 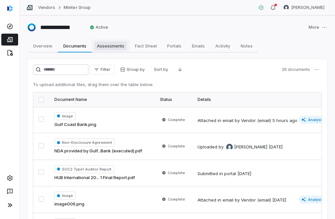 What do you see at coordinates (317, 27) in the screenshot?
I see `button: More` at bounding box center [317, 27].